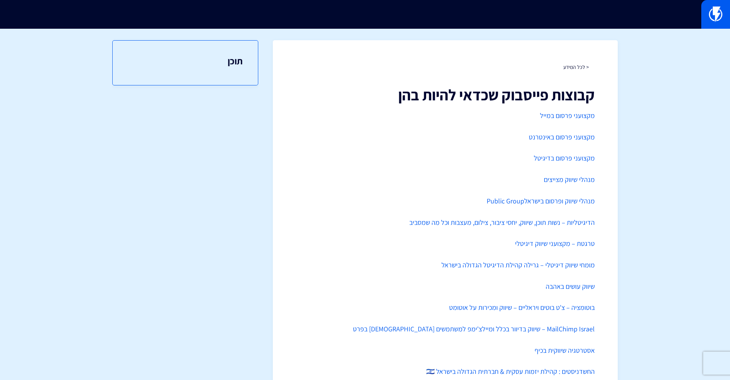 This screenshot has width=730, height=380. Describe the element at coordinates (555, 243) in the screenshot. I see `a: טרגטת – מקצועני שיווק דיגיטלי` at that location.